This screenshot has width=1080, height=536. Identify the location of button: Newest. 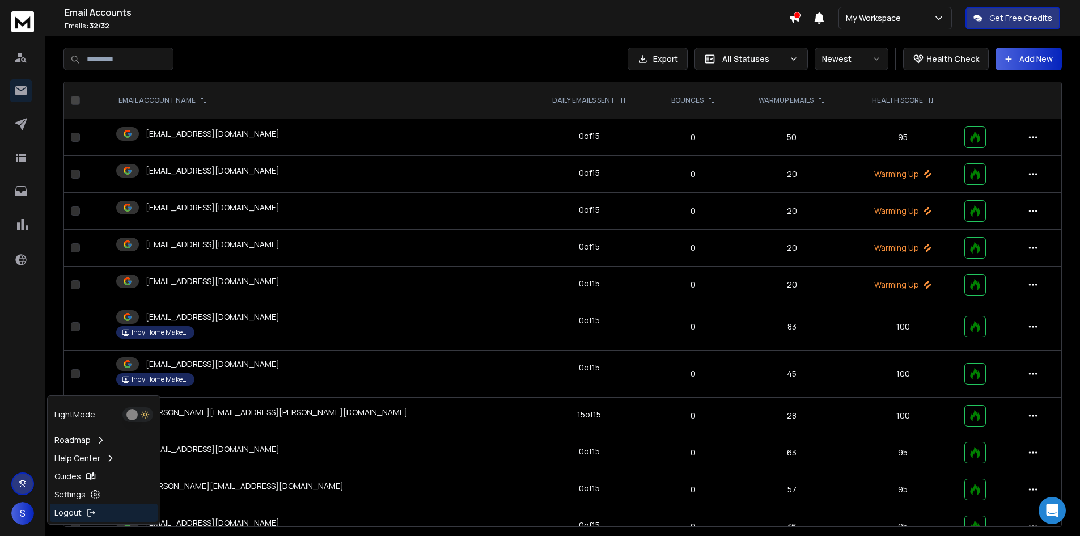
(852, 59).